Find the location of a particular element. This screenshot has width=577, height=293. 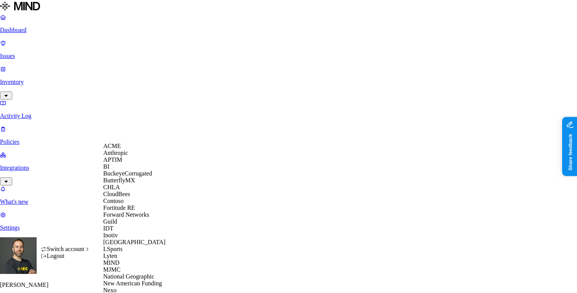

span: Anthropic is located at coordinates (116, 153).